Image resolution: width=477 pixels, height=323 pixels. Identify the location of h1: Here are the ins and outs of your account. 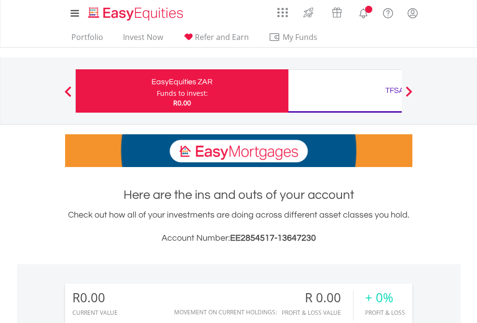
(239, 195).